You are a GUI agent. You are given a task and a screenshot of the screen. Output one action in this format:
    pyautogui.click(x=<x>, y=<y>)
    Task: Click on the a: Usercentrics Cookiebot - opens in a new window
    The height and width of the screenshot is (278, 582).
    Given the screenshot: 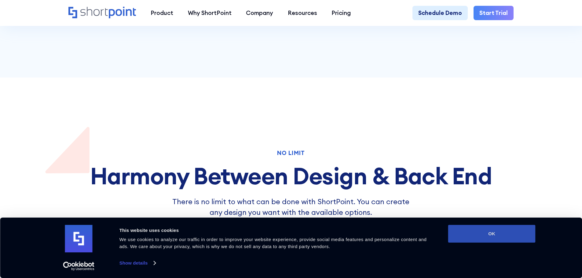 What is the action you would take?
    pyautogui.click(x=79, y=266)
    